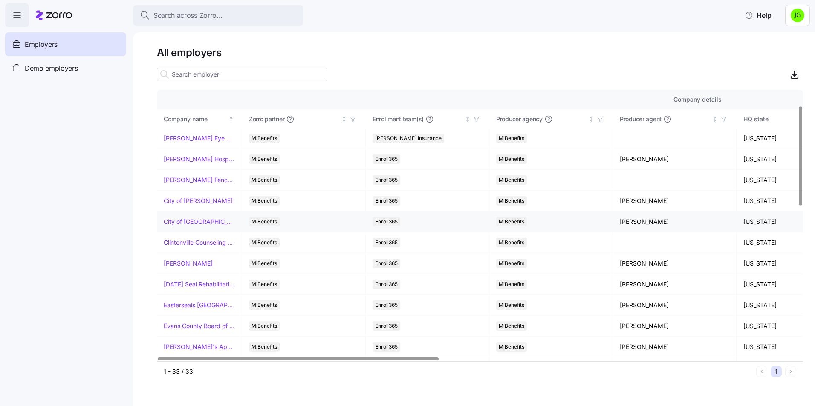 Image resolution: width=815 pixels, height=406 pixels. What do you see at coordinates (551, 119) in the screenshot?
I see `th: Producer agencyNot sorted` at bounding box center [551, 119].